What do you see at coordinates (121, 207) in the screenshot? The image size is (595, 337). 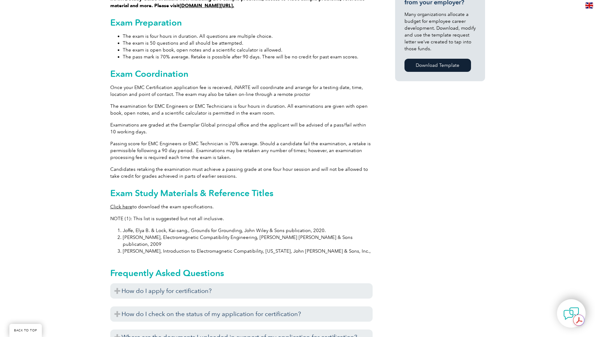 I see `a: Click here` at bounding box center [121, 207].